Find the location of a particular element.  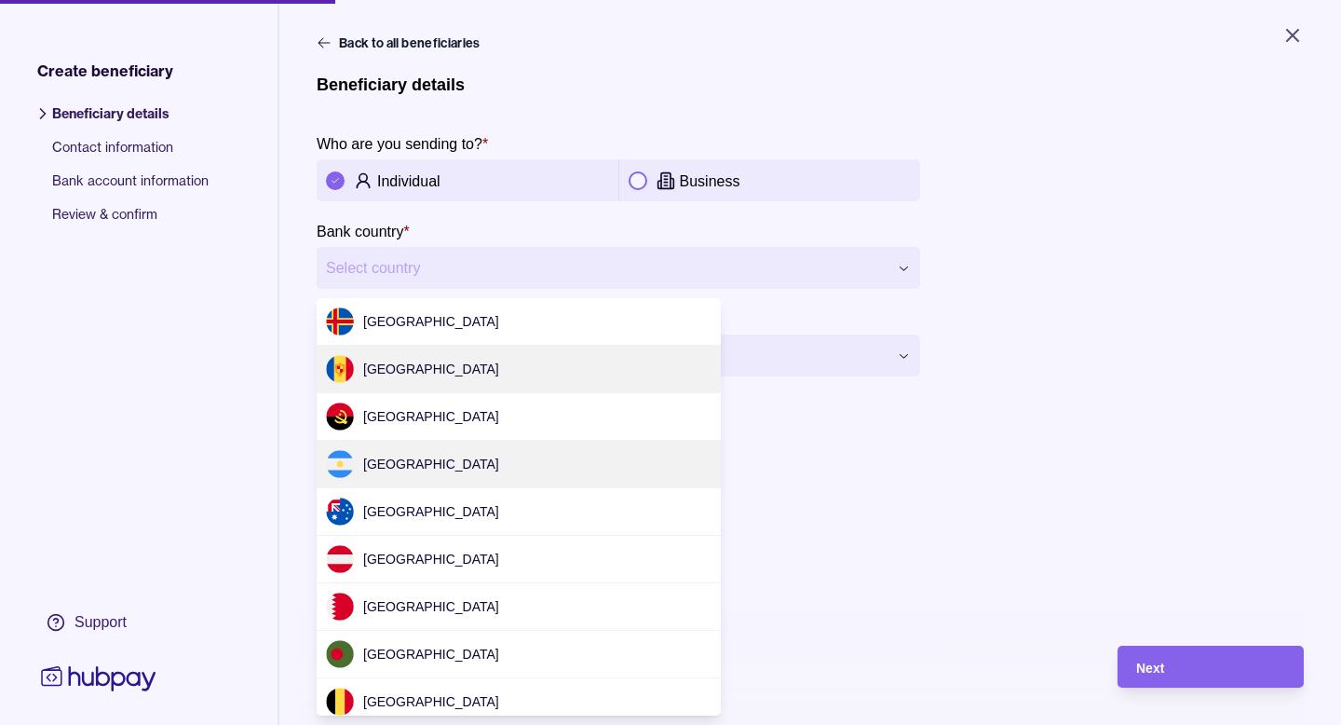

img: ax is located at coordinates (340, 321).